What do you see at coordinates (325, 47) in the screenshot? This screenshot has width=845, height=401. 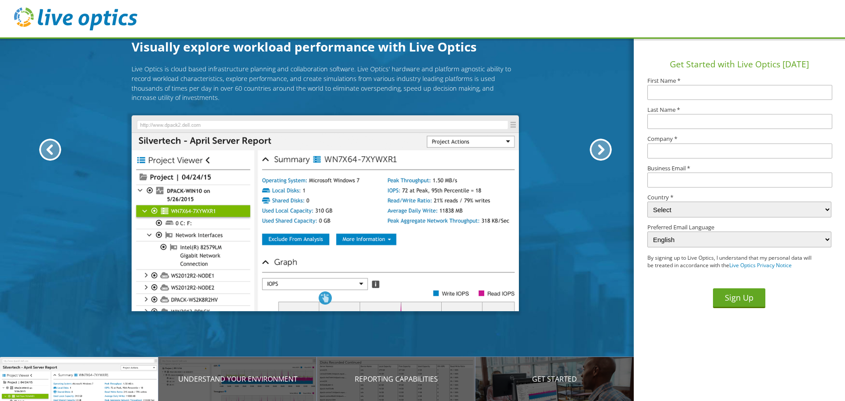 I see `h1: Visually explore workload performance with Live Optics` at bounding box center [325, 47].